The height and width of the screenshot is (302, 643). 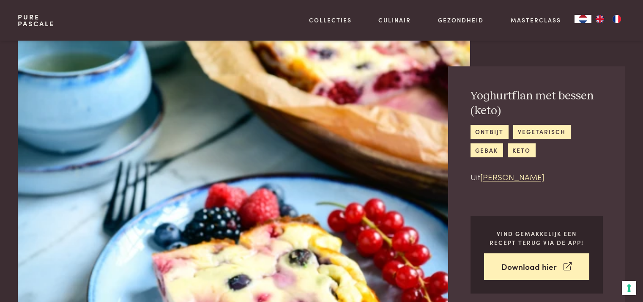 What do you see at coordinates (487, 150) in the screenshot?
I see `a: gebak` at bounding box center [487, 150].